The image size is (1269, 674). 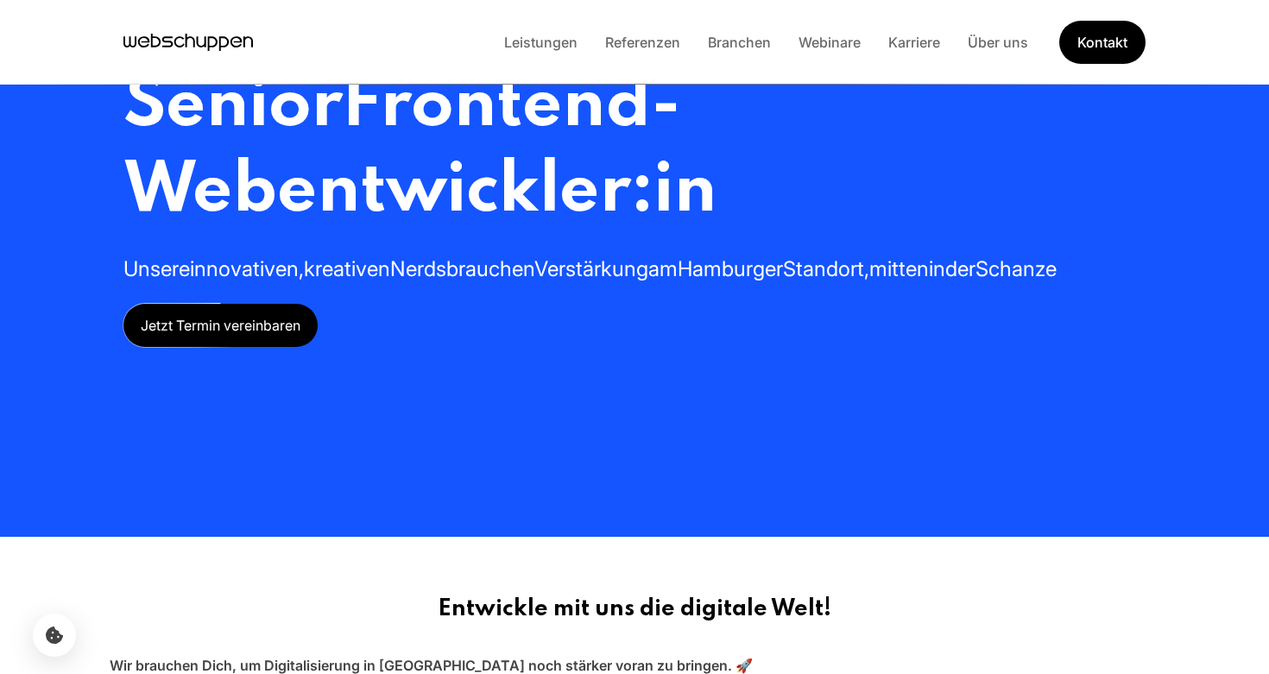 What do you see at coordinates (730, 268) in the screenshot?
I see `span: Hamburger` at bounding box center [730, 268].